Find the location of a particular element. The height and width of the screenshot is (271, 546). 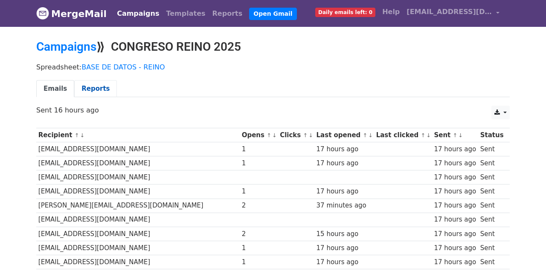

h2: ⟫ CONGRESO REINO 2025 is located at coordinates (273, 47).